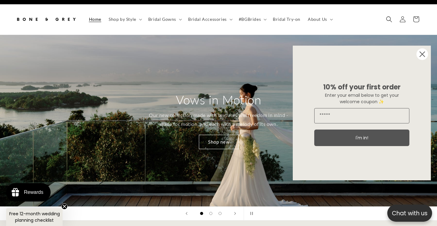 The height and width of the screenshot is (226, 437). What do you see at coordinates (46, 19) in the screenshot?
I see `a: Bone and Grey Bridal` at bounding box center [46, 19].